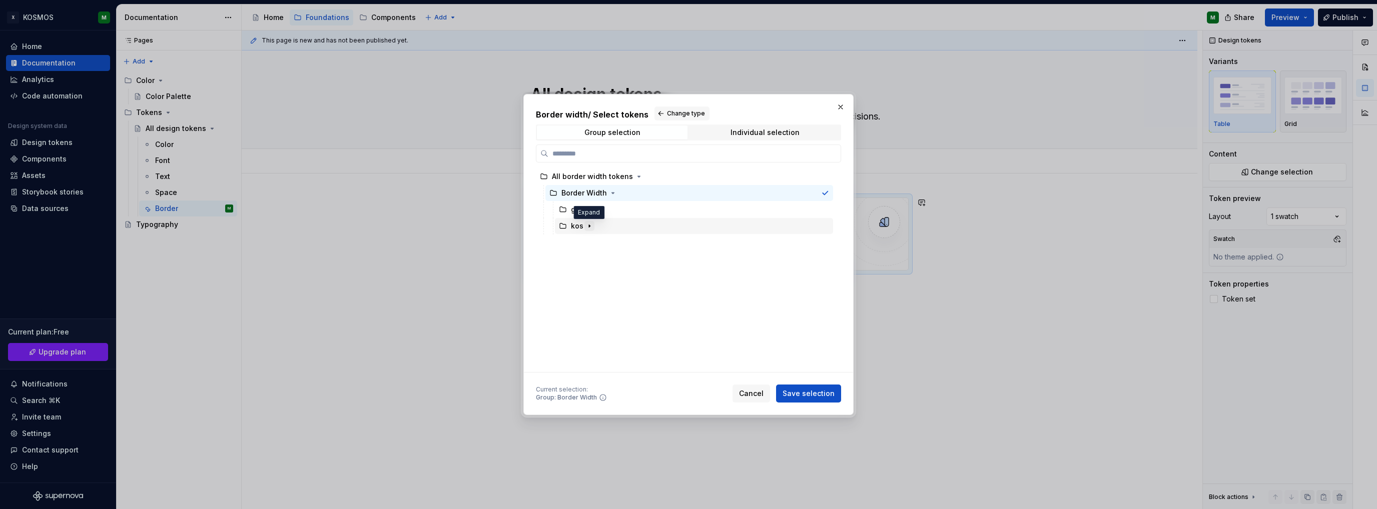 This screenshot has width=1377, height=509. Describe the element at coordinates (809, 394) in the screenshot. I see `button: Save selection` at that location.